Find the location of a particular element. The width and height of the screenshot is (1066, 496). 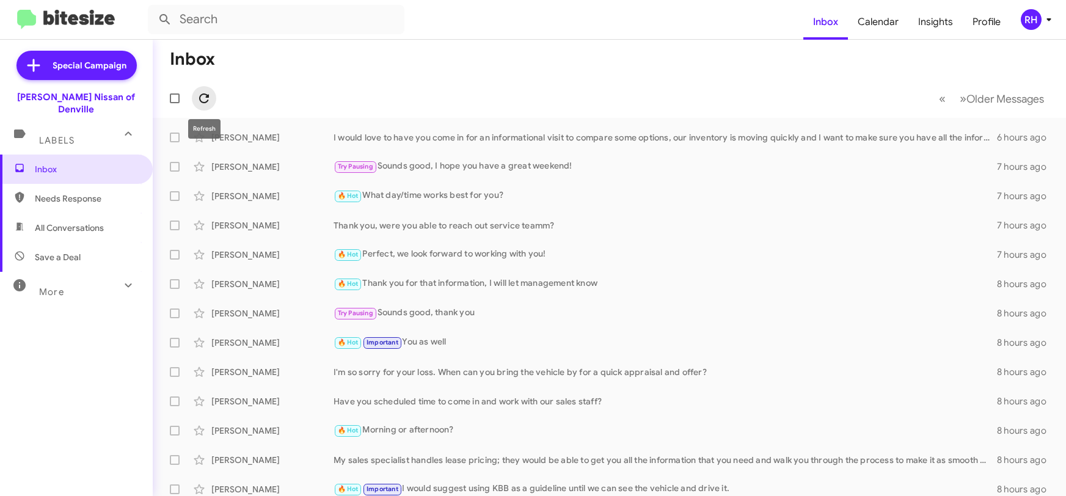

div: Have you scheduled time to come in and work with our sales staff? is located at coordinates (665, 401).